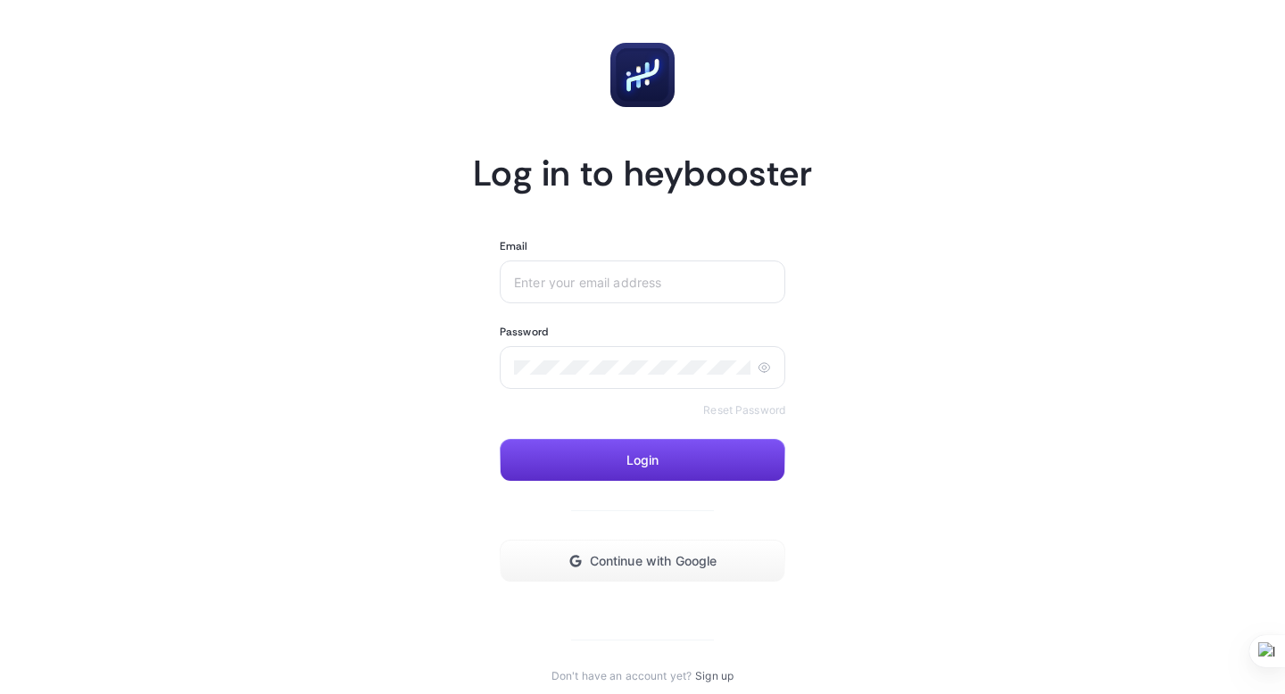 The height and width of the screenshot is (694, 1285). I want to click on a: Reset Password, so click(744, 411).